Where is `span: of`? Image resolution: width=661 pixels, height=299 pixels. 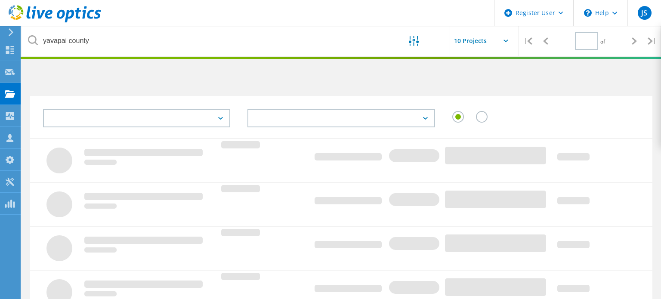 span: of is located at coordinates (602, 41).